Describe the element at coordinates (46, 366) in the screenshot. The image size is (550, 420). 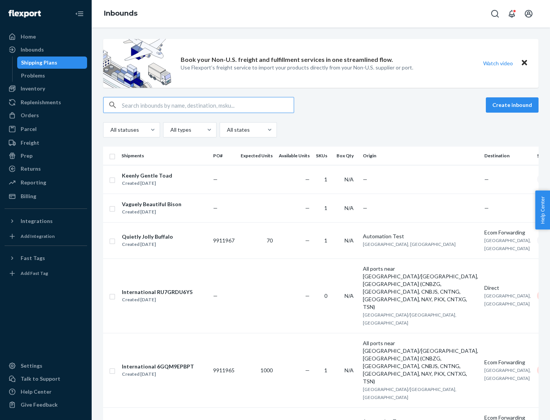
I see `a: Settings` at that location.